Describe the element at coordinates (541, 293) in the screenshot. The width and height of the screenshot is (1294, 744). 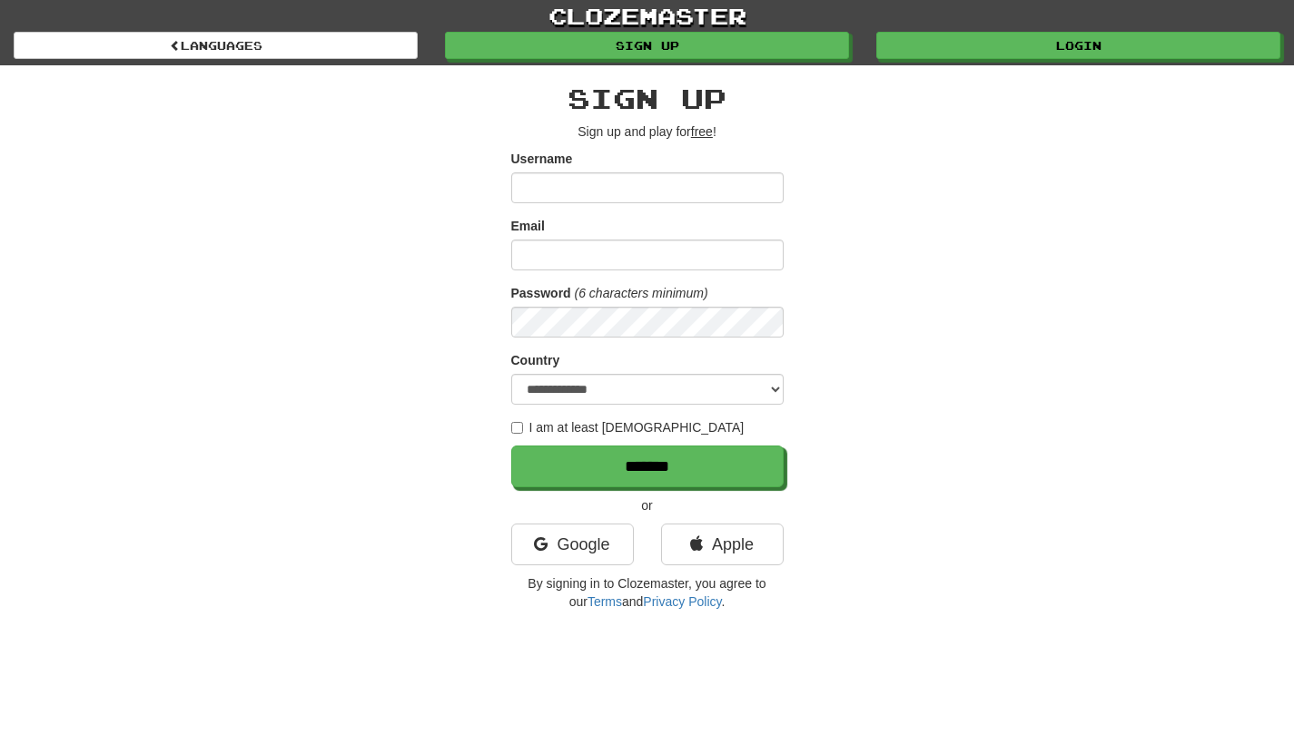
I see `label: Password` at that location.